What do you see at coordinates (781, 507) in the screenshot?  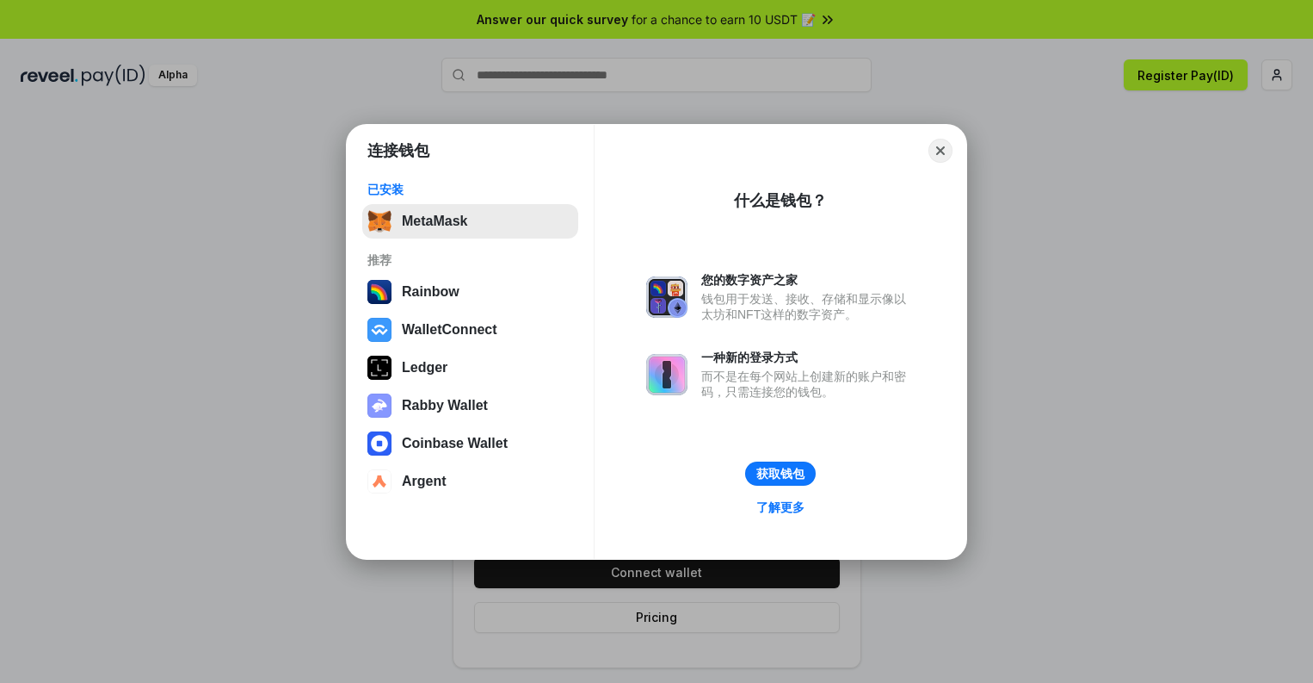 I see `div: 了解更多` at bounding box center [781, 507].